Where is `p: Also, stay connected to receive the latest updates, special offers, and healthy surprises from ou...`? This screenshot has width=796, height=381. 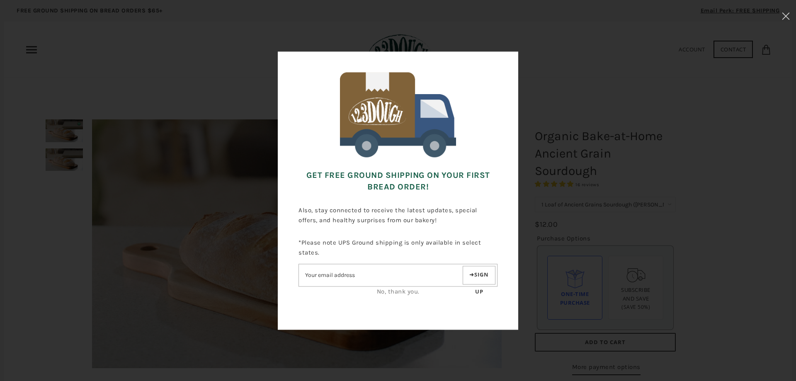
p: Also, stay connected to receive the latest updates, special offers, and healthy surprises from ou... is located at coordinates (398, 215).